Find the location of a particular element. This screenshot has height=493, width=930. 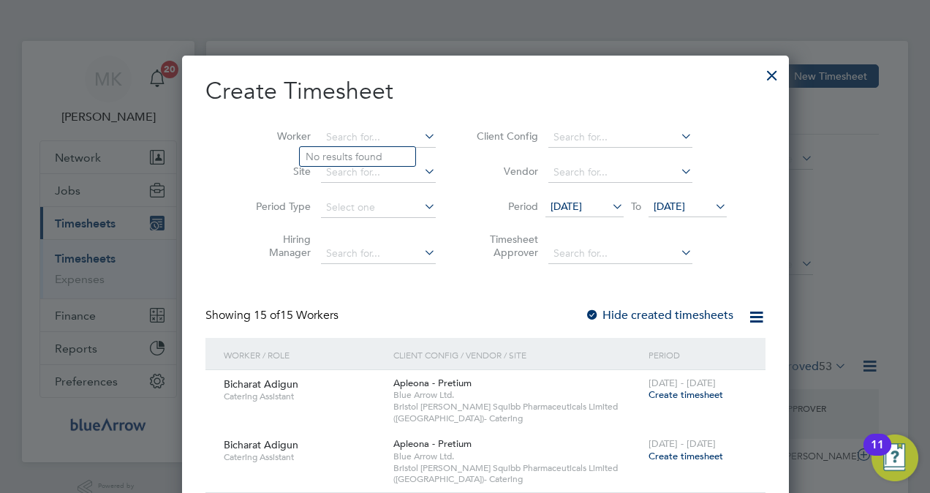

div: 11 is located at coordinates (878, 454).